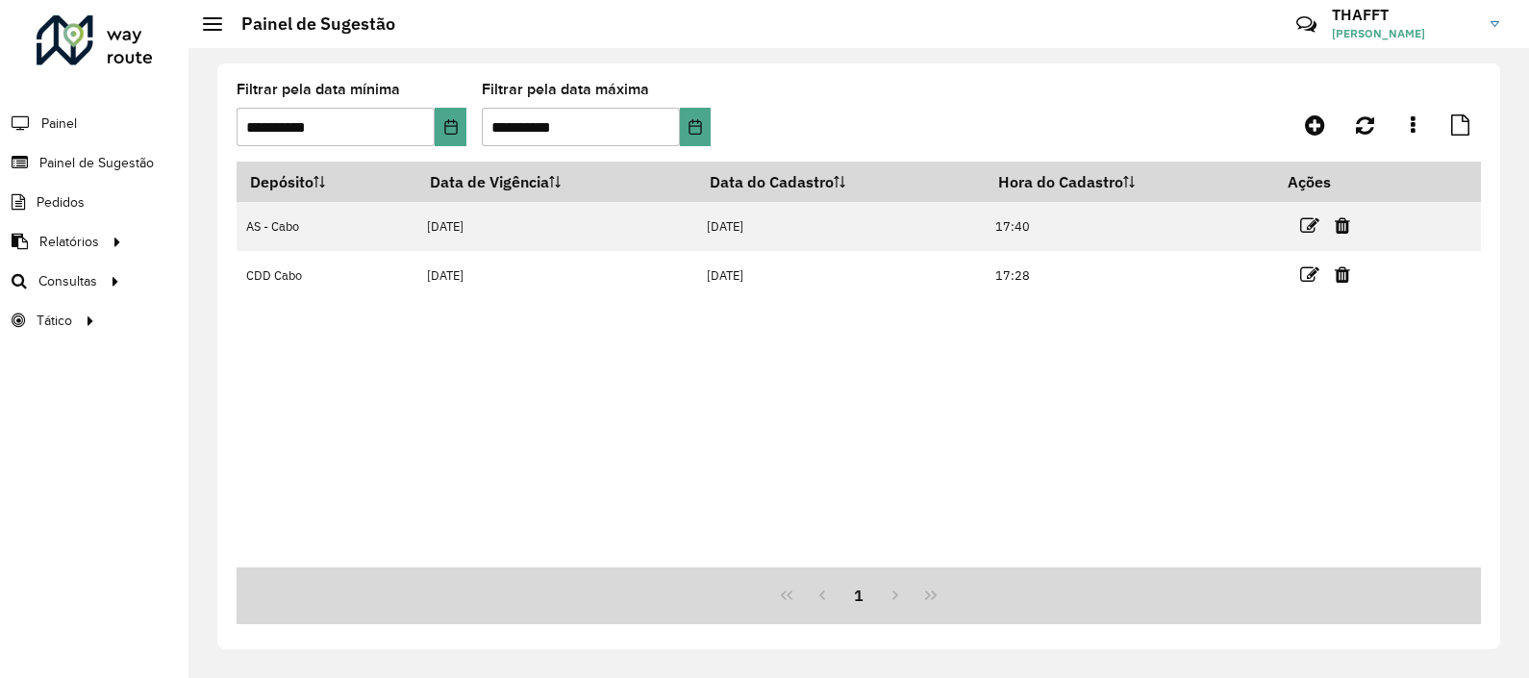  Describe the element at coordinates (1129, 275) in the screenshot. I see `td: 17:28` at that location.